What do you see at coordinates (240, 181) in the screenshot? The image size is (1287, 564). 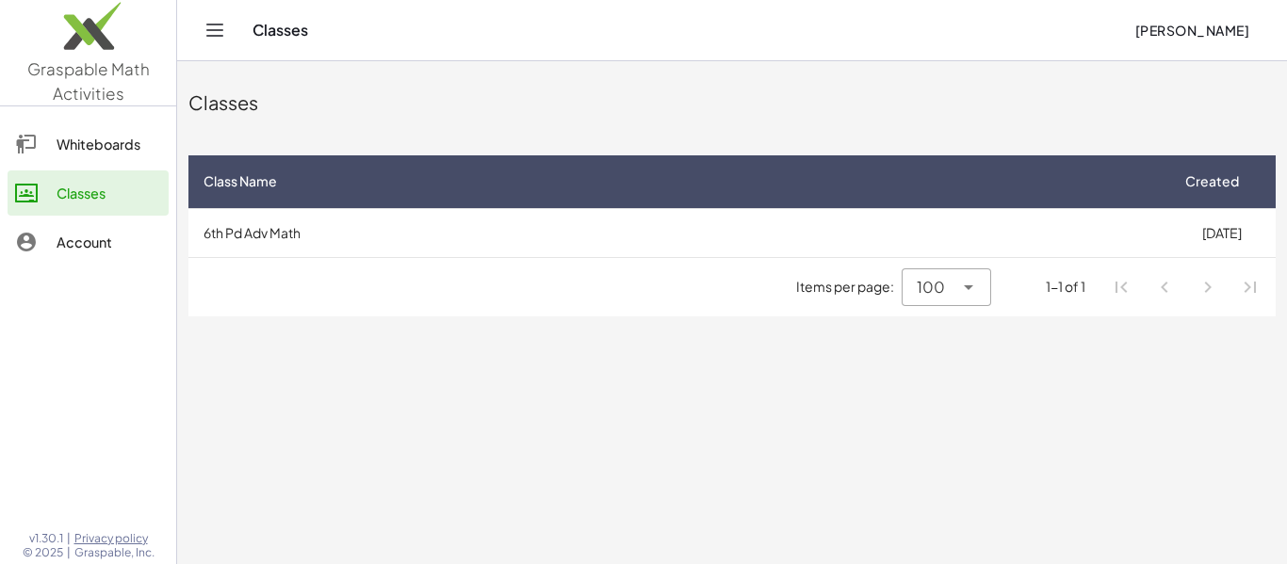 I see `span: Class Name` at bounding box center [240, 181].